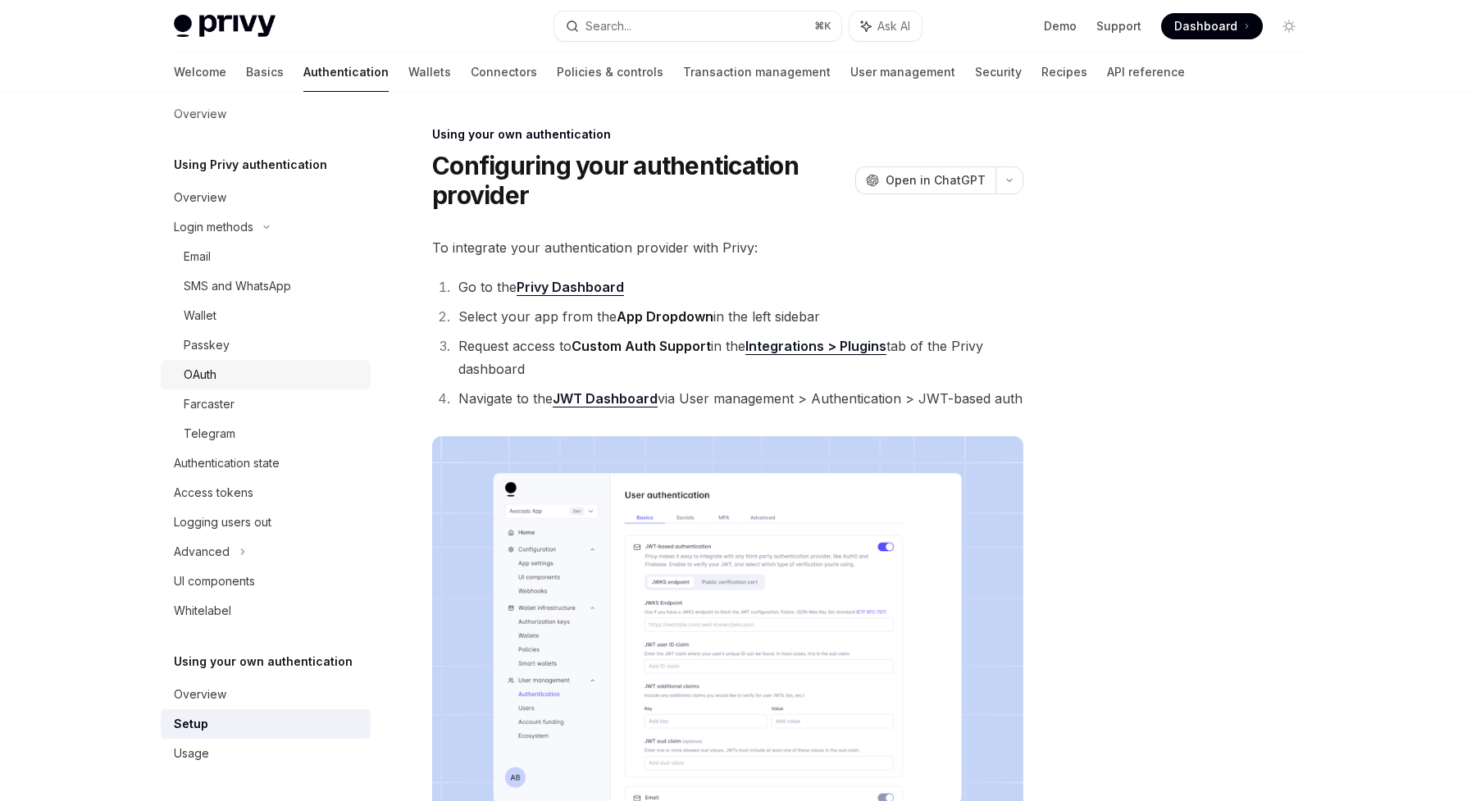 The width and height of the screenshot is (1476, 801). Describe the element at coordinates (266, 257) in the screenshot. I see `a: Email` at that location.